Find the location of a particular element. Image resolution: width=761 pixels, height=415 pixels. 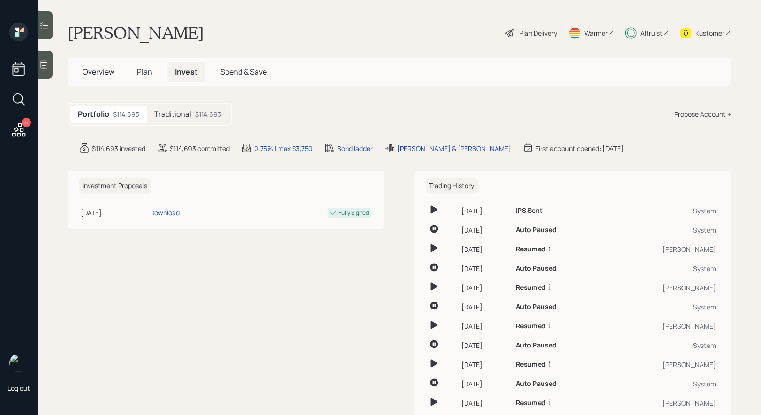

div: Bond ladder is located at coordinates (355, 148).